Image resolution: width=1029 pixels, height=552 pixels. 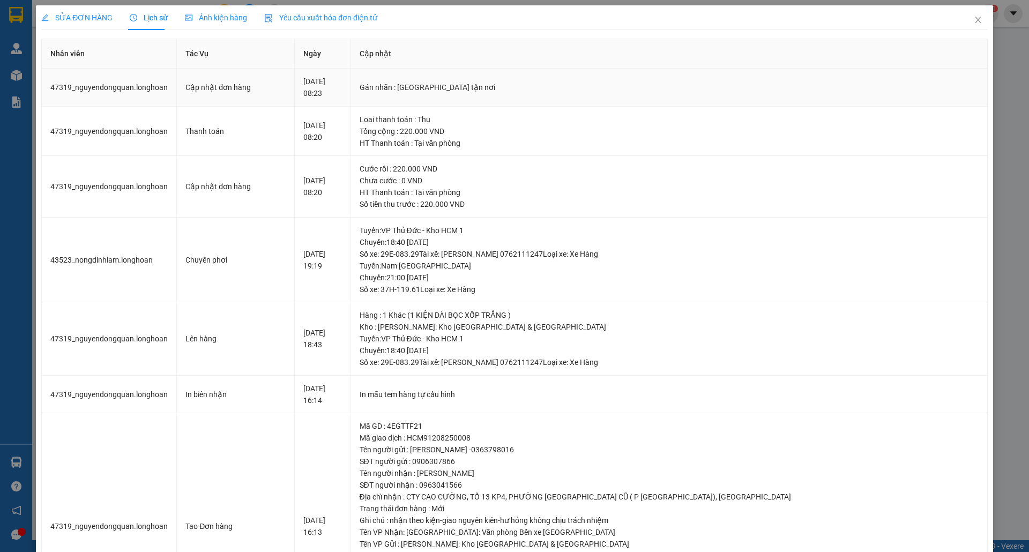 I want to click on span: clock-circle, so click(x=133, y=18).